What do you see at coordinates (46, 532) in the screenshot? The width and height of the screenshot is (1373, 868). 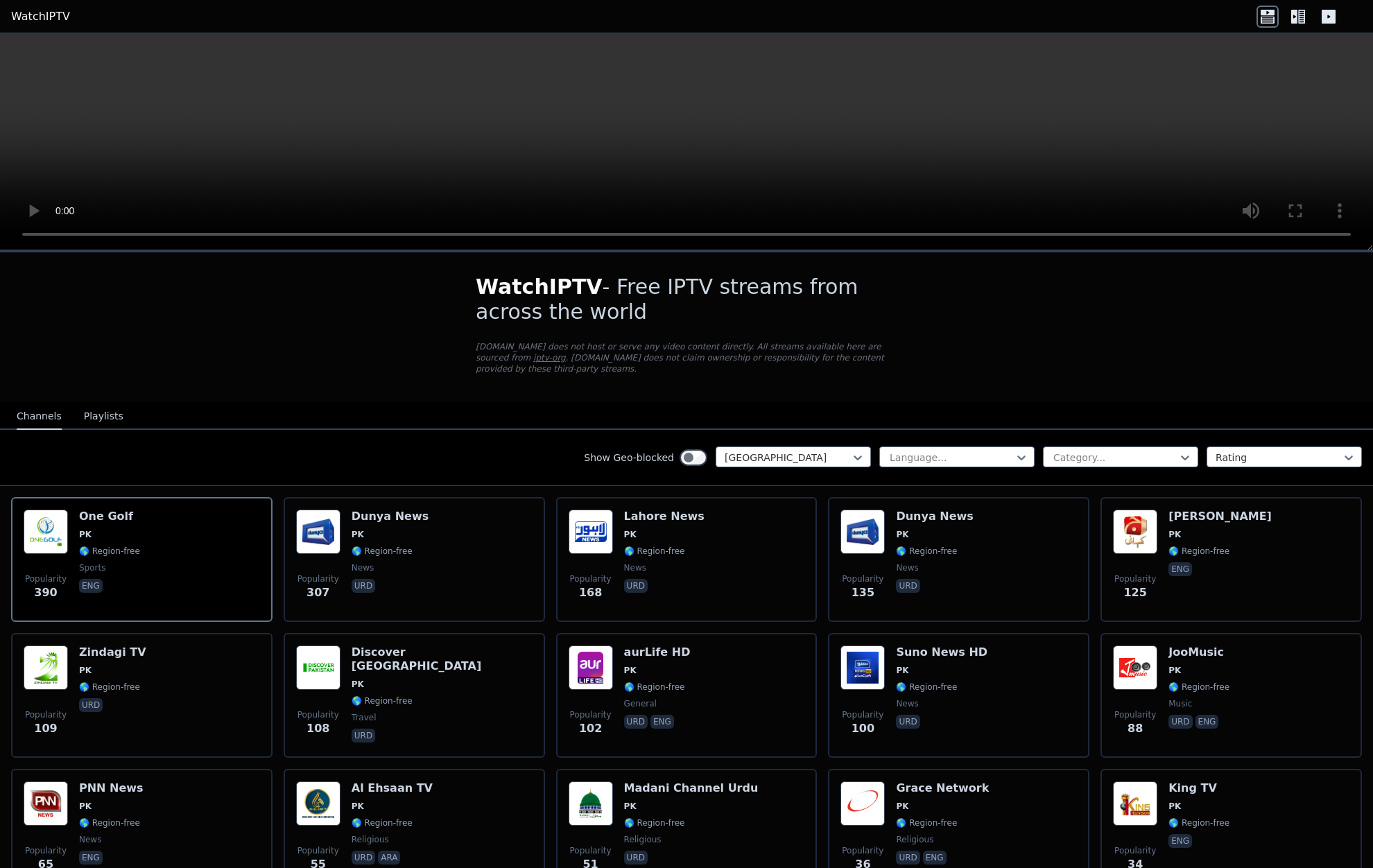 I see `img: One Golf` at bounding box center [46, 532].